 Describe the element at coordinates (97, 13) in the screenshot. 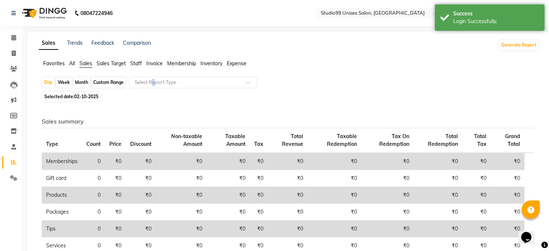

I see `b: 08047224946` at that location.